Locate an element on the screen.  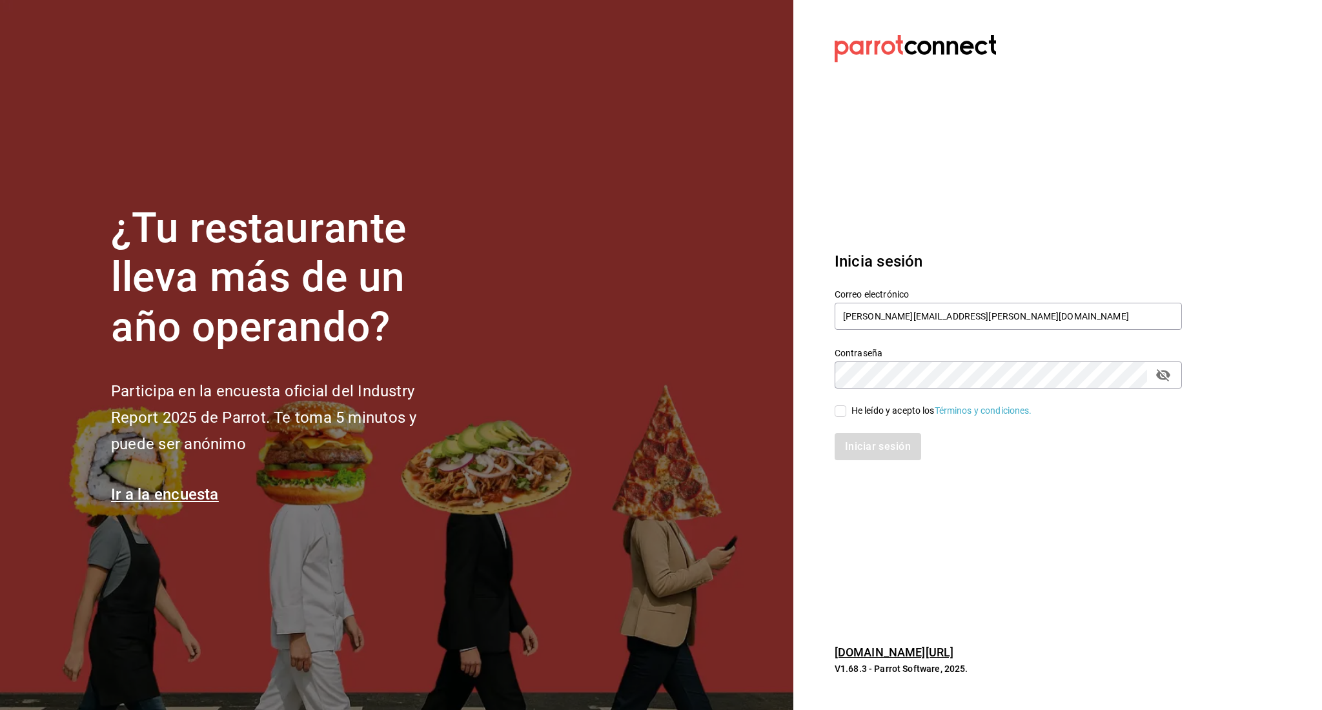
a: Términos y condiciones. is located at coordinates (983, 411).